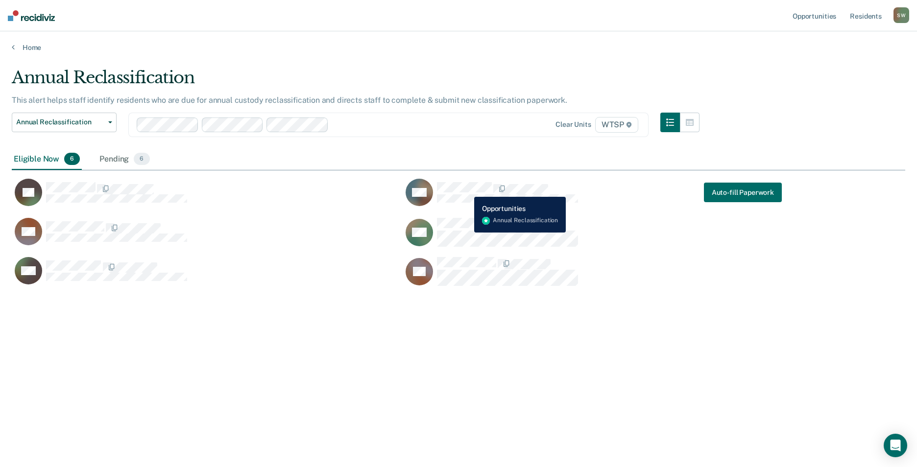  I want to click on button: SW, so click(901, 15).